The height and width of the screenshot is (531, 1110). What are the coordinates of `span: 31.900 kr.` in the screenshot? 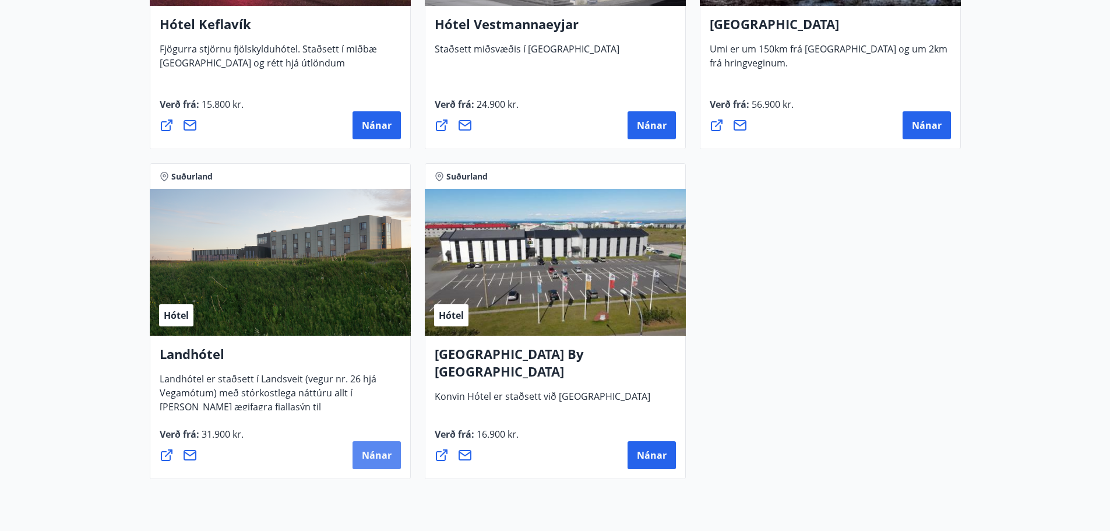 It's located at (221, 434).